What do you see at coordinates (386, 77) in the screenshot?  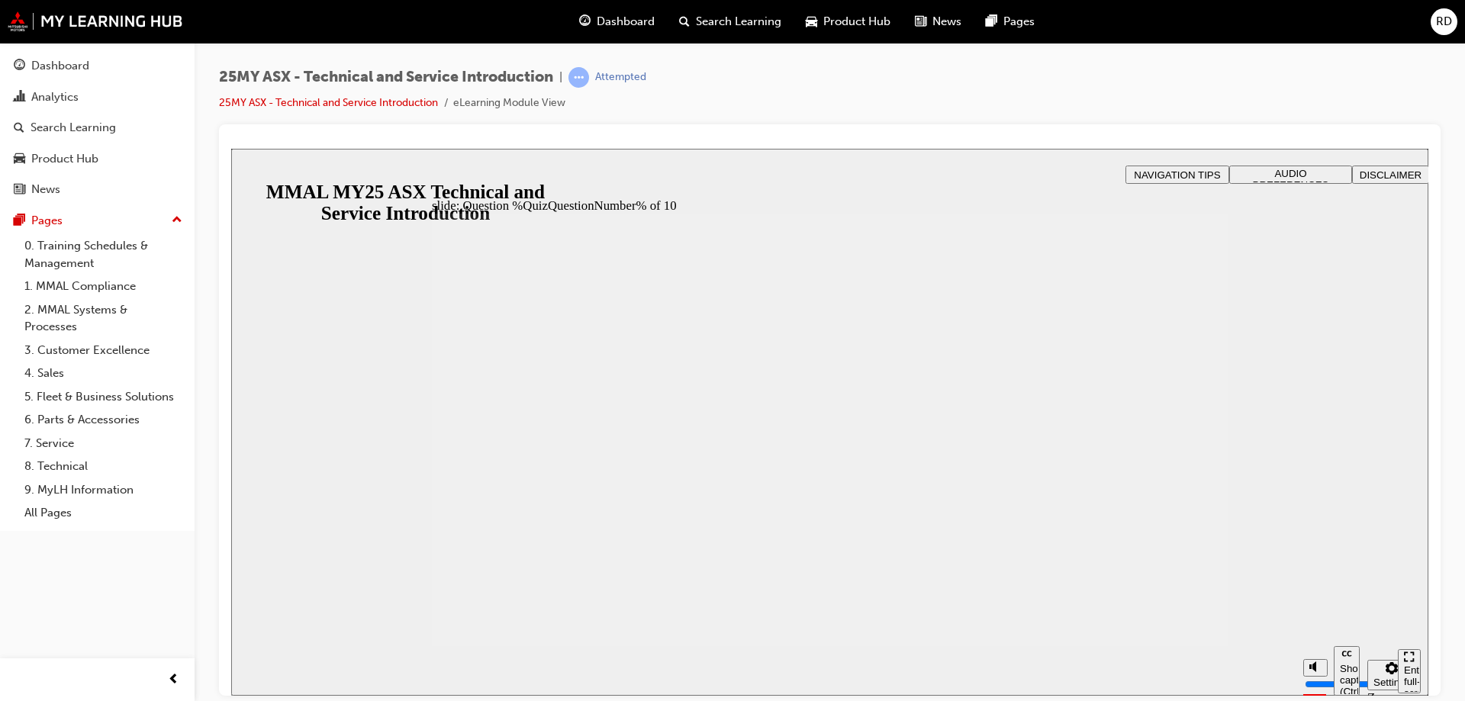 I see `span: 25MY ASX - Technical and Service Introduction` at bounding box center [386, 77].